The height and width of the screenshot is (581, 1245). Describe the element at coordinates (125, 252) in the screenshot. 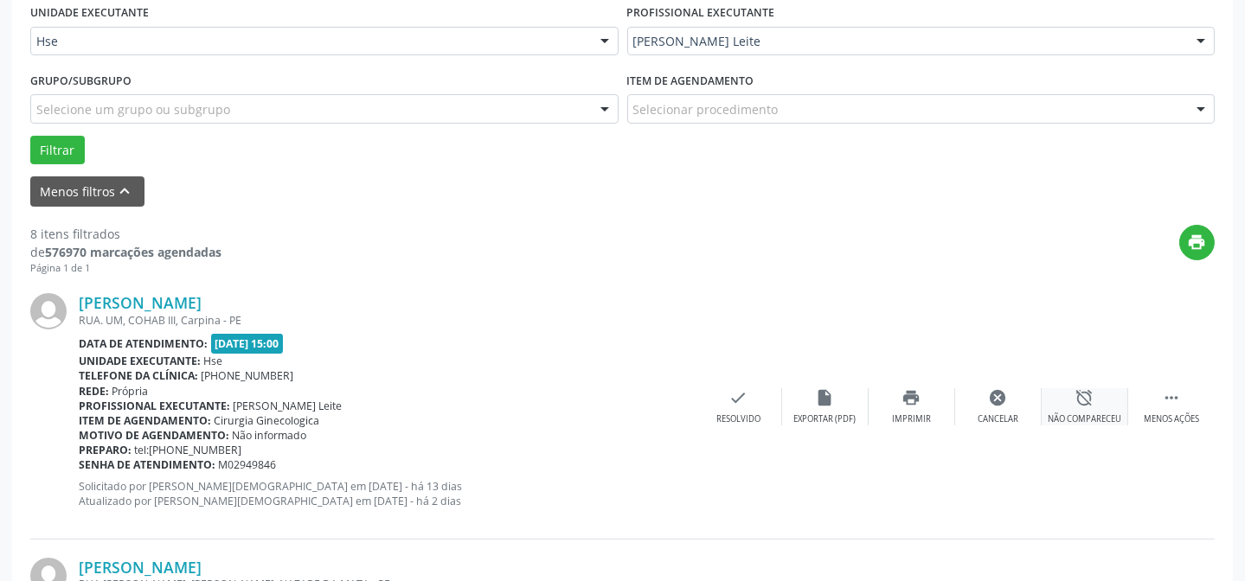

I see `div: de` at that location.